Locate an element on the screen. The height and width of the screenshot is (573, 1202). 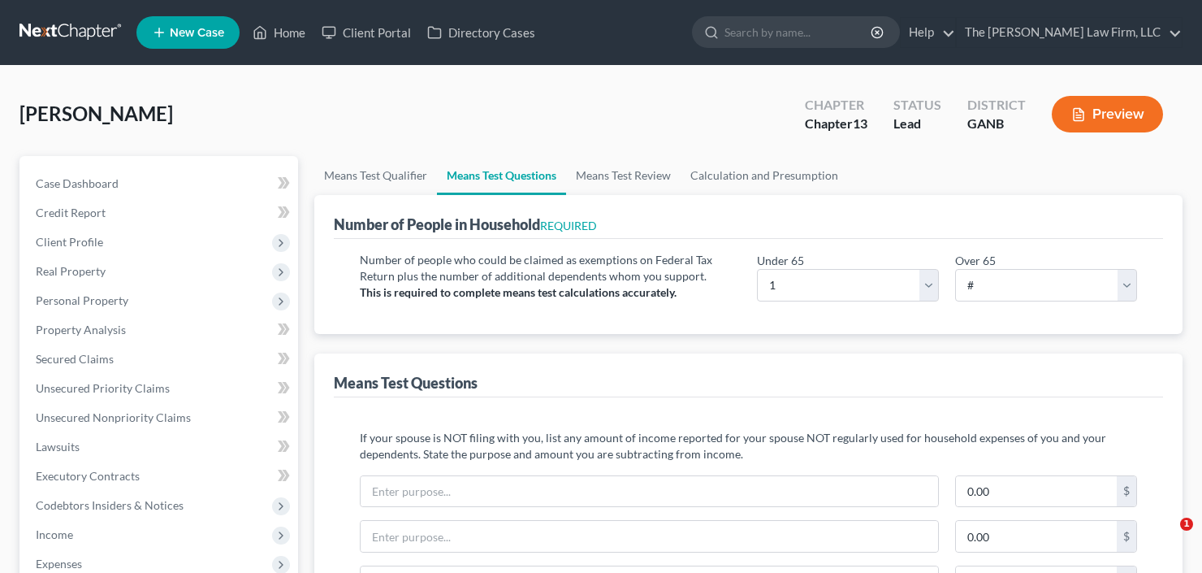
a: Home is located at coordinates (279, 32).